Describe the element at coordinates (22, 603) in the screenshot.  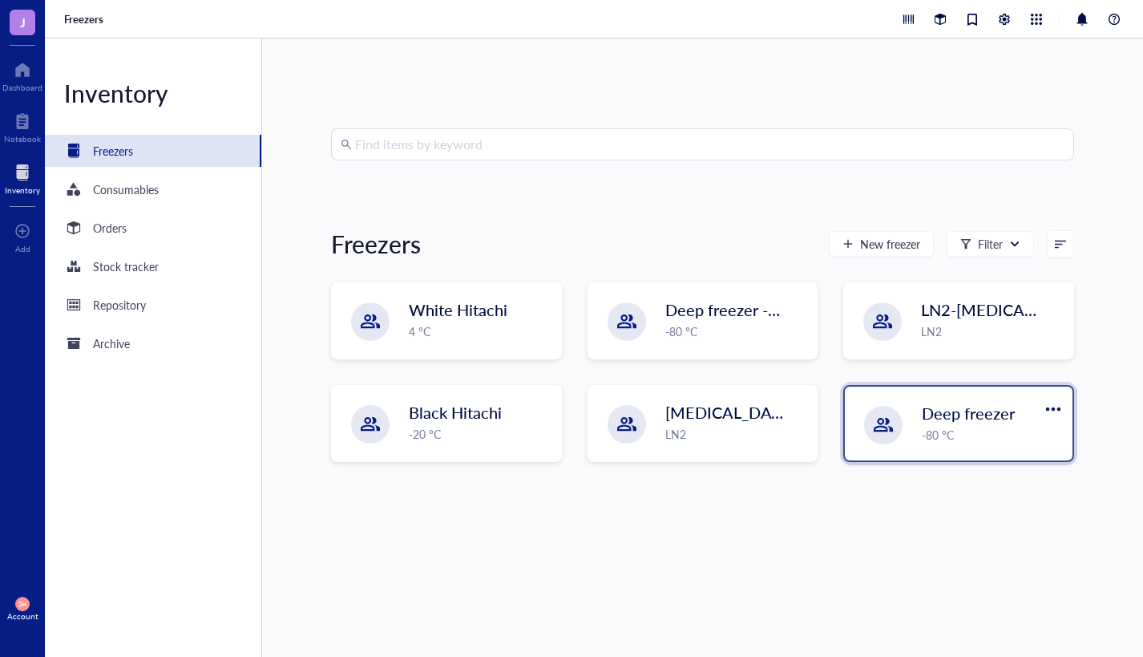
I see `span: SH` at that location.